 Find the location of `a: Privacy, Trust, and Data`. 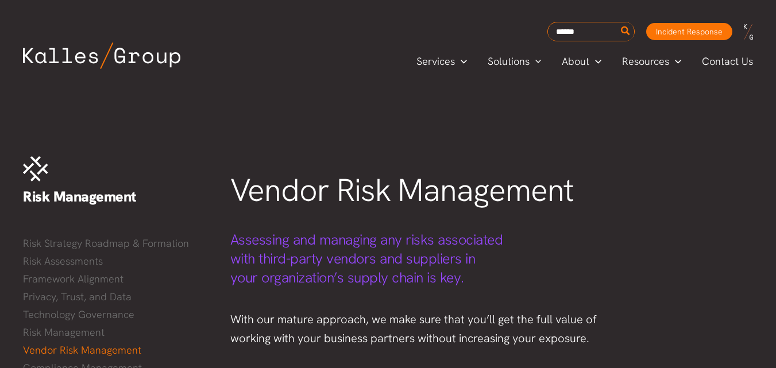

a: Privacy, Trust, and Data is located at coordinates (115, 297).